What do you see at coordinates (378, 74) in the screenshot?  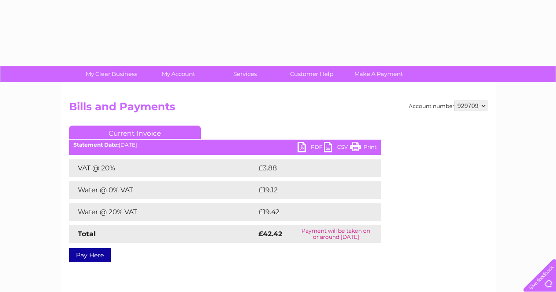 I see `a: Make A Payment` at bounding box center [378, 74].